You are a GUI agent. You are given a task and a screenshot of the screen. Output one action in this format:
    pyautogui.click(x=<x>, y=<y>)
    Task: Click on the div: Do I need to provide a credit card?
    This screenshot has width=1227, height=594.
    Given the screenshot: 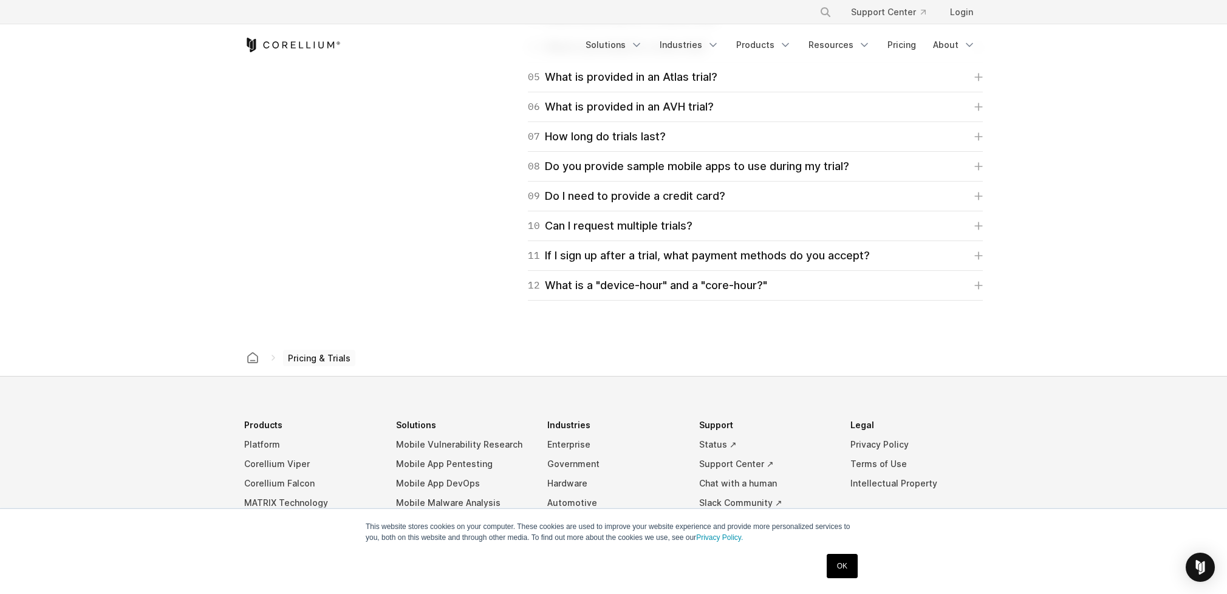 What is the action you would take?
    pyautogui.click(x=626, y=196)
    